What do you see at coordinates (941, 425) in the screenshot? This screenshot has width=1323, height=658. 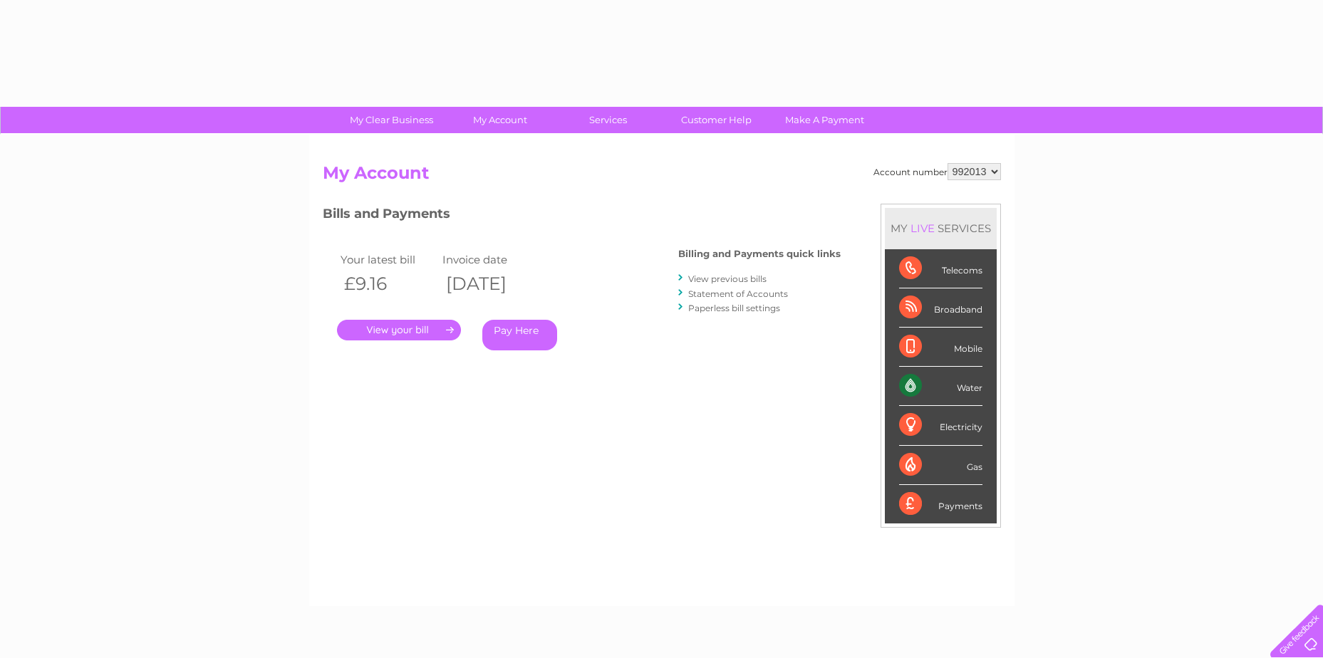 I see `div: Electricity` at bounding box center [941, 425].